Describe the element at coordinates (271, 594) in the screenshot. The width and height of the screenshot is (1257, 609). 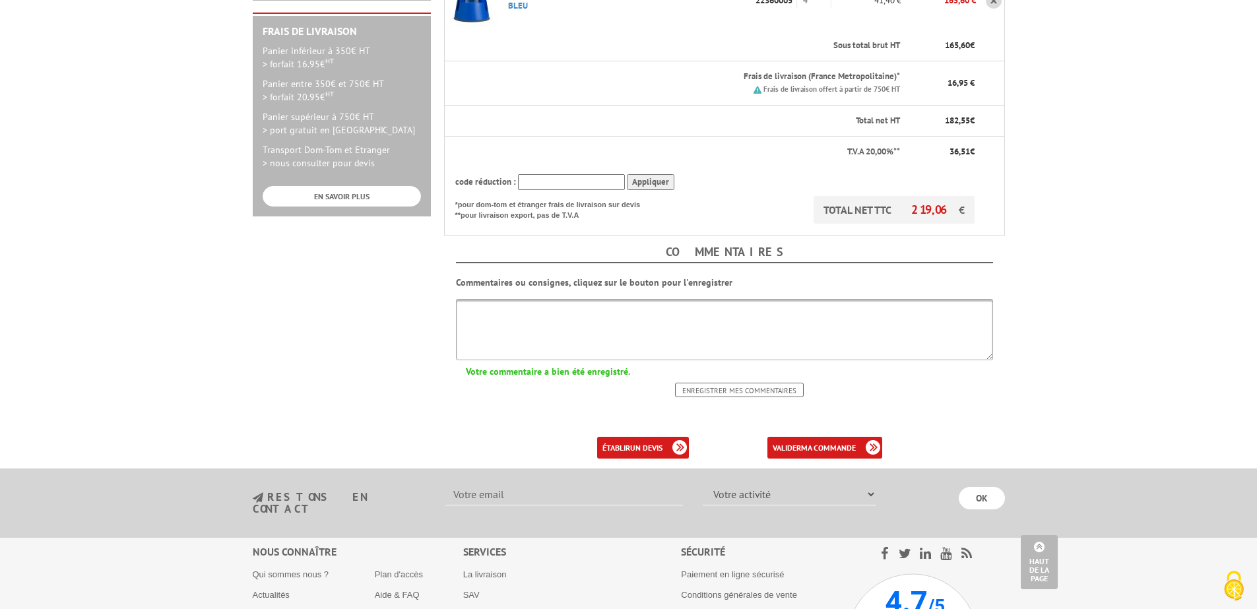
I see `a: Actualités` at that location.